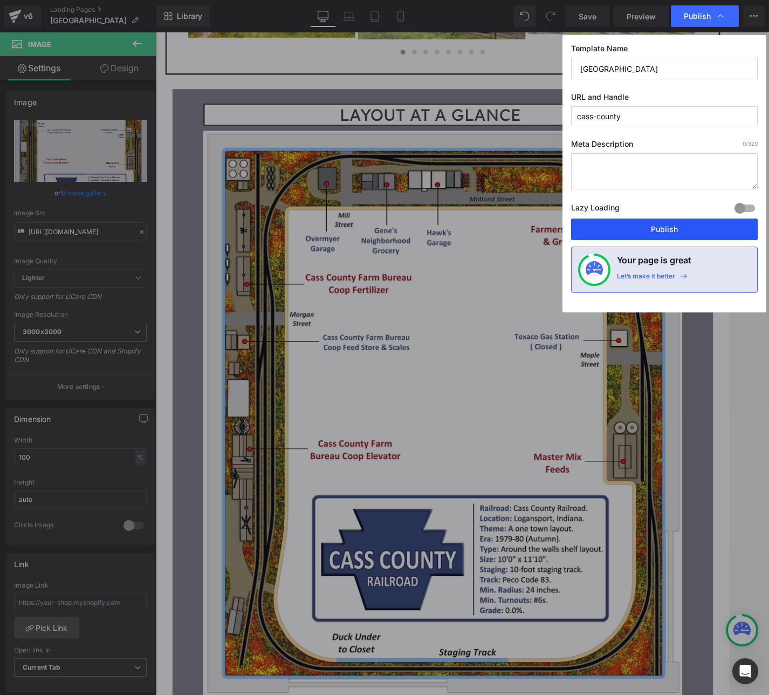 The width and height of the screenshot is (769, 695). I want to click on label: Template Name, so click(665, 51).